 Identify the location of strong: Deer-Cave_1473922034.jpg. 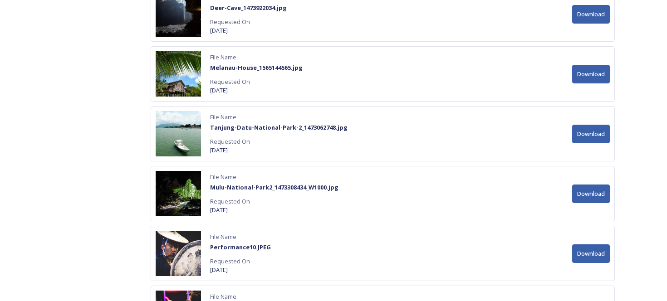
(248, 8).